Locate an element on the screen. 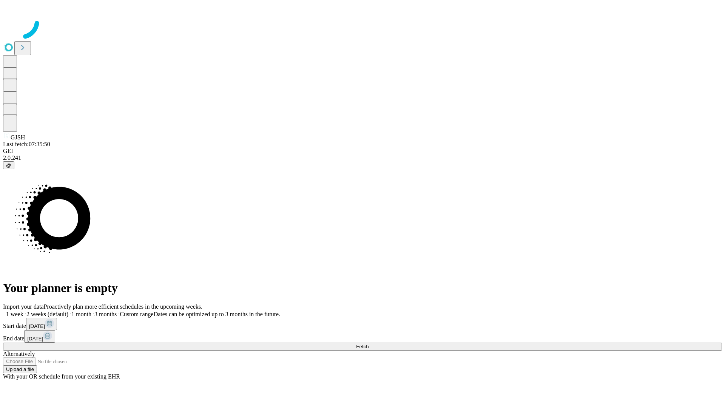 This screenshot has width=725, height=408. span: Proactively plan more efficient schedules in the upcoming weeks. is located at coordinates (123, 306).